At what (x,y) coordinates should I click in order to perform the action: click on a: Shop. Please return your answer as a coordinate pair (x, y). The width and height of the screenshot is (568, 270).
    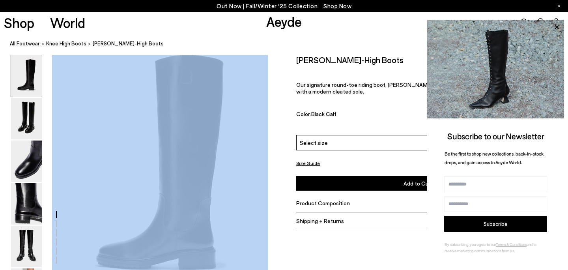
    Looking at the image, I should click on (19, 22).